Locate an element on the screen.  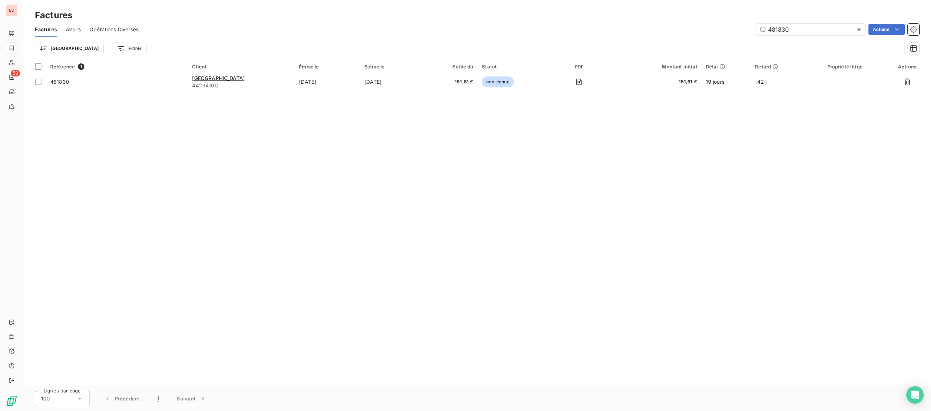
div: Émise le is located at coordinates (327, 67).